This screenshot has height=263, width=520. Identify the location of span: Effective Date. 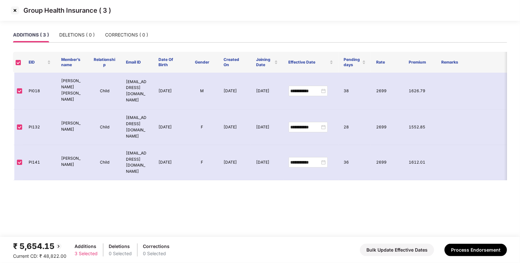
(308, 62).